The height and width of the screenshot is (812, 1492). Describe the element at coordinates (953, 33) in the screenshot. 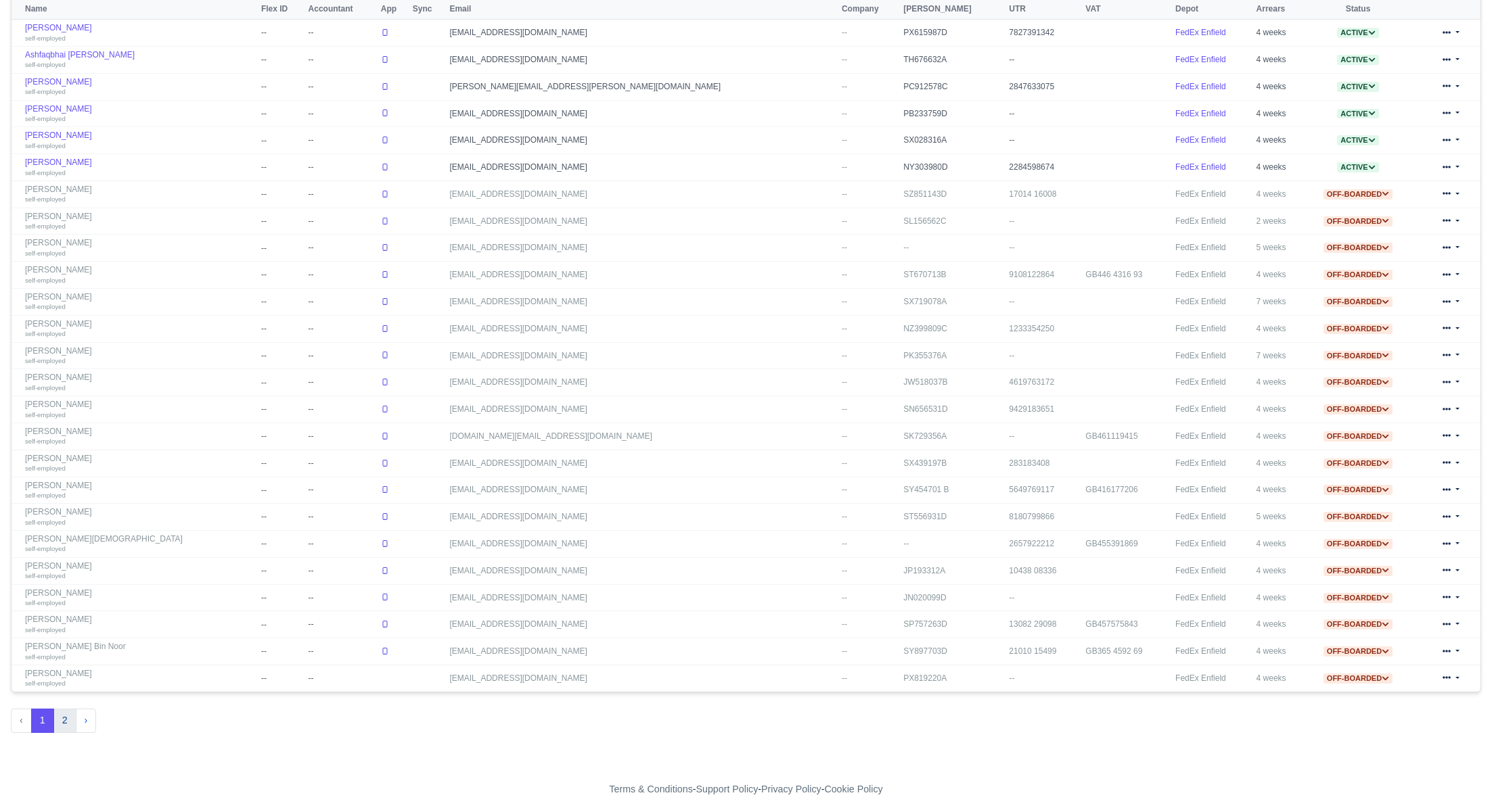

I see `td: PX615987D` at that location.